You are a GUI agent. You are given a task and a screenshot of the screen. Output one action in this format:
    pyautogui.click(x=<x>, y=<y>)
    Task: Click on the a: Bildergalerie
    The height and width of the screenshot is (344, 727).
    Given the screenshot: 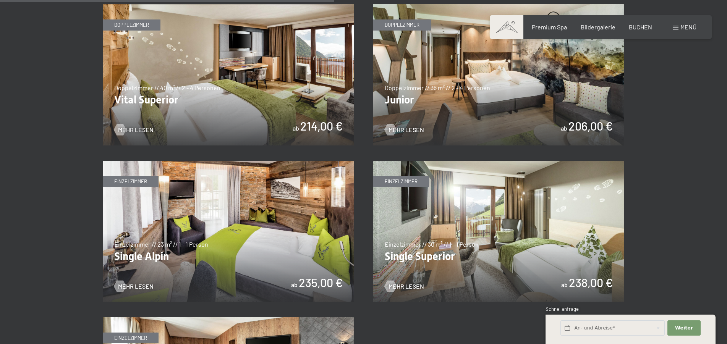 What is the action you would take?
    pyautogui.click(x=598, y=27)
    